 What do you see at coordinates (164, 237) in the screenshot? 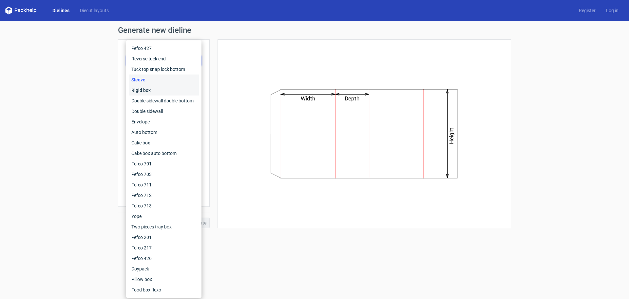
I see `div: Fefco 201` at bounding box center [164, 237].